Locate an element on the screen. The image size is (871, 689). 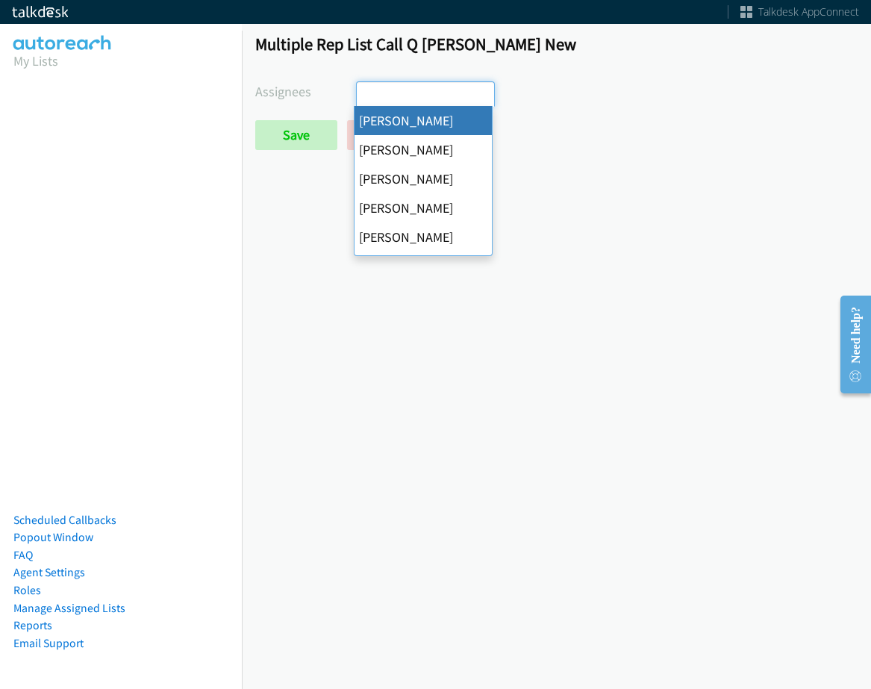
a: My Lists is located at coordinates (36, 60).